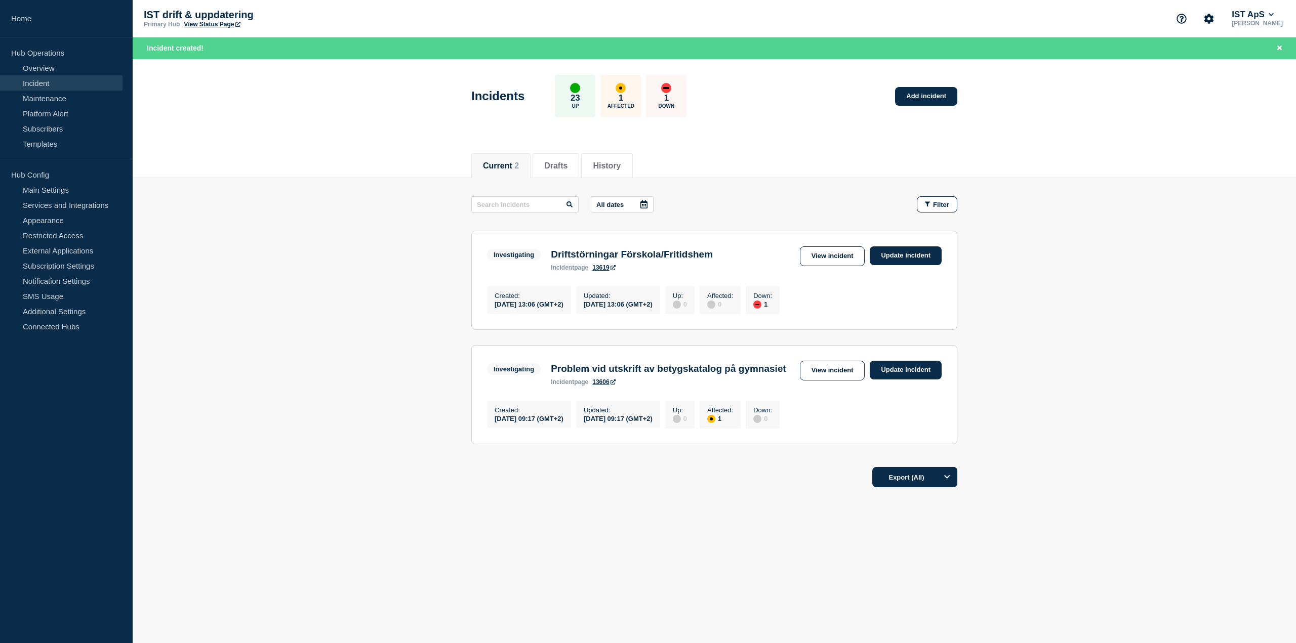  What do you see at coordinates (915, 477) in the screenshot?
I see `button: Export (All)` at bounding box center [915, 477].